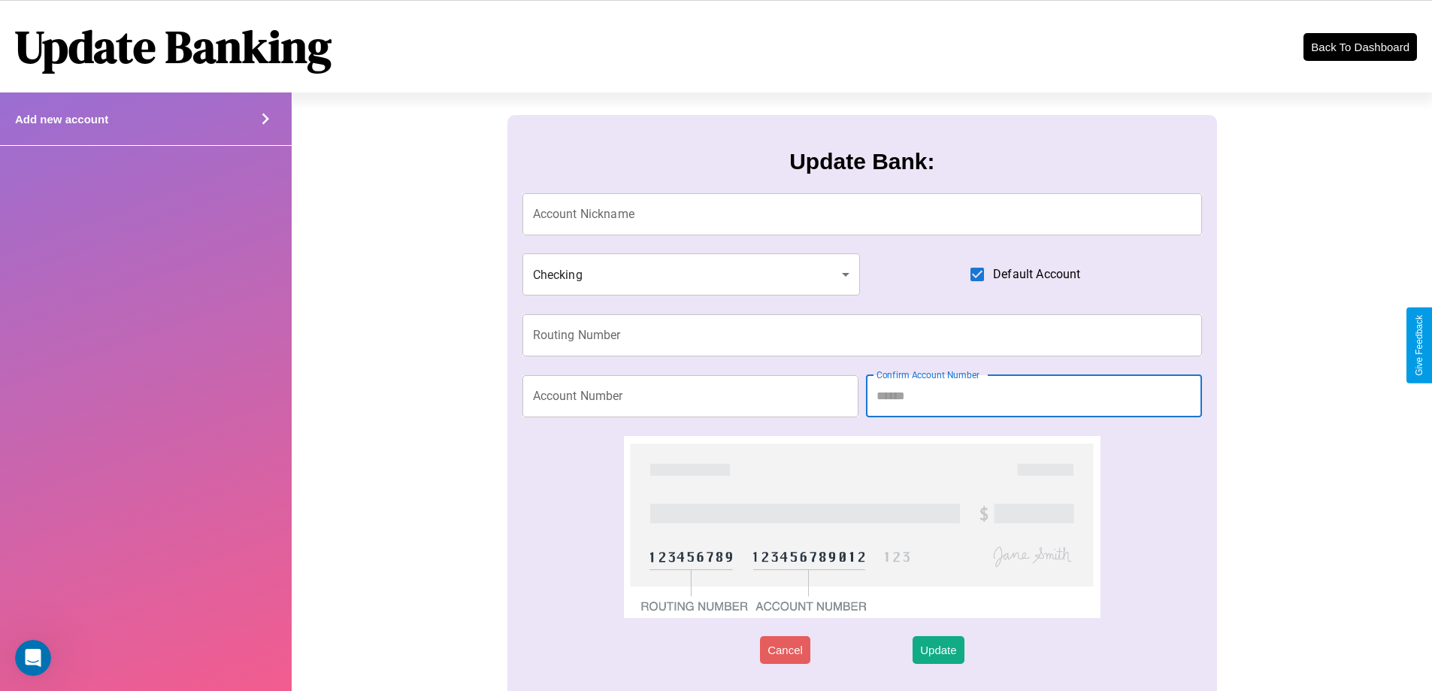  What do you see at coordinates (938, 649) in the screenshot?
I see `button: Update` at bounding box center [938, 649].